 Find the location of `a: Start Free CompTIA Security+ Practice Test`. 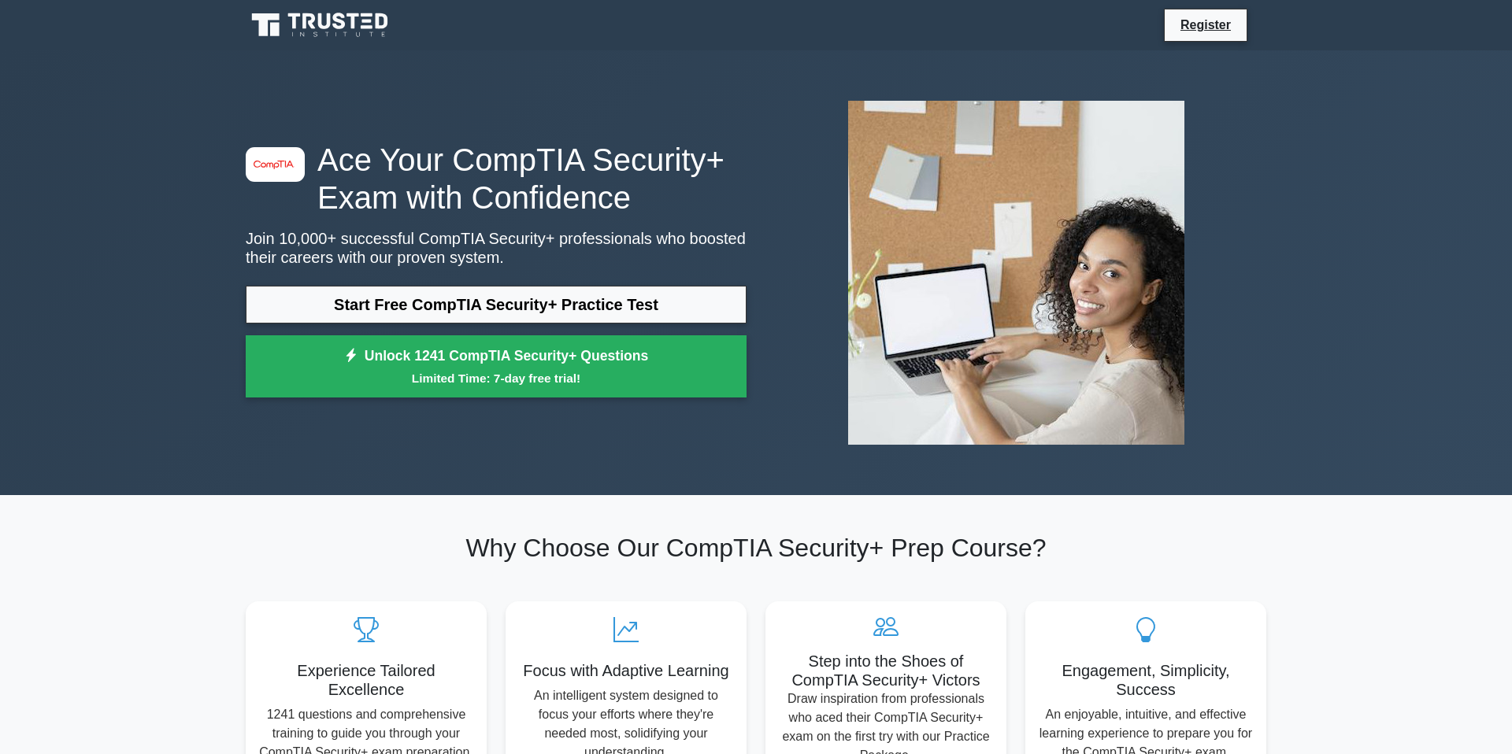

a: Start Free CompTIA Security+ Practice Test is located at coordinates (496, 305).